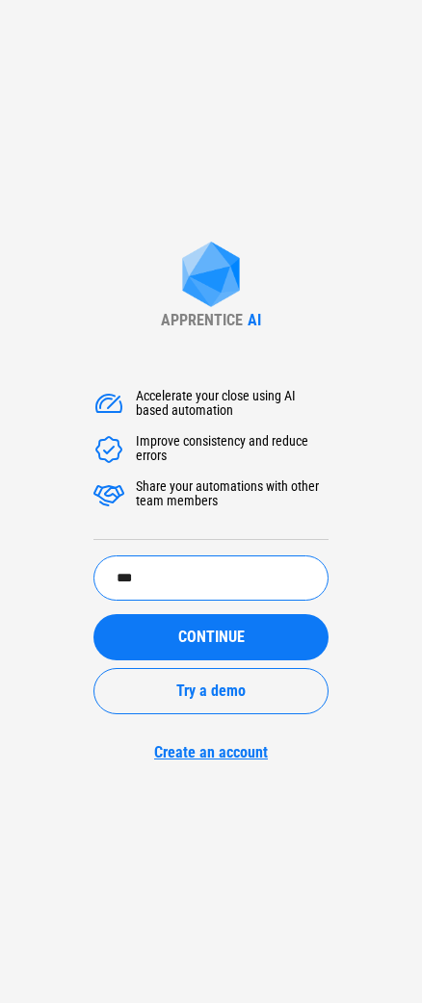 The height and width of the screenshot is (1003, 422). I want to click on button: Try a demo, so click(211, 691).